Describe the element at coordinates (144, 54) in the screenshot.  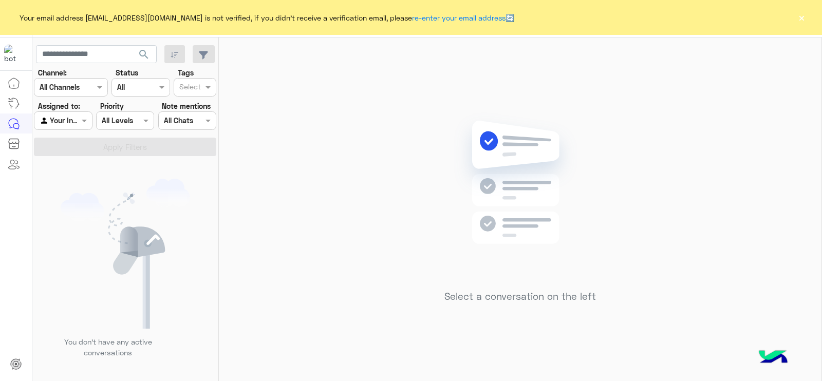
I see `span: search` at that location.